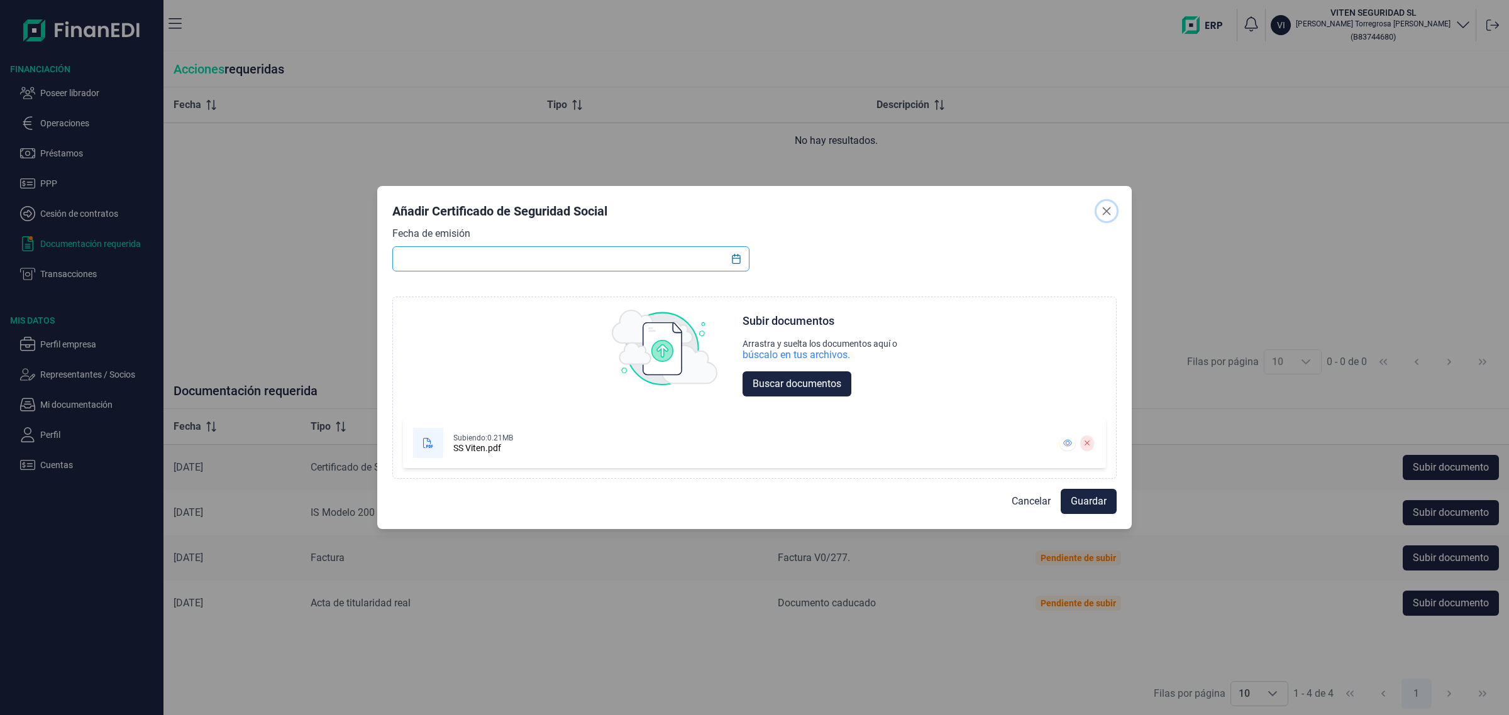 This screenshot has width=1509, height=715. I want to click on button: Cancelar, so click(1031, 502).